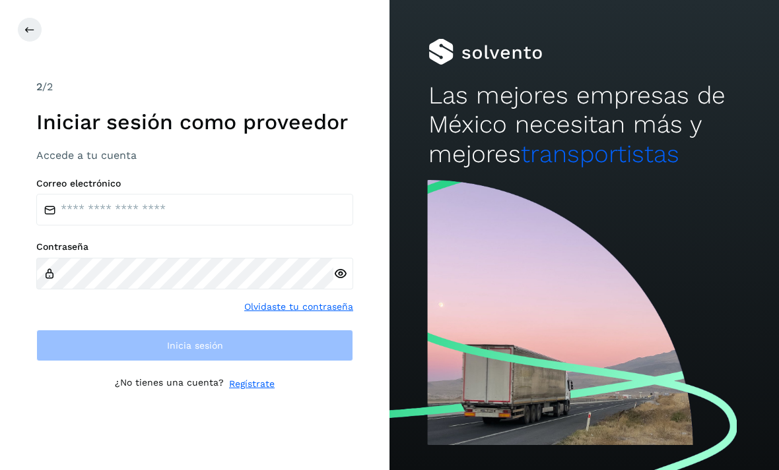  What do you see at coordinates (195, 122) in the screenshot?
I see `h1: Iniciar sesión como proveedor` at bounding box center [195, 122].